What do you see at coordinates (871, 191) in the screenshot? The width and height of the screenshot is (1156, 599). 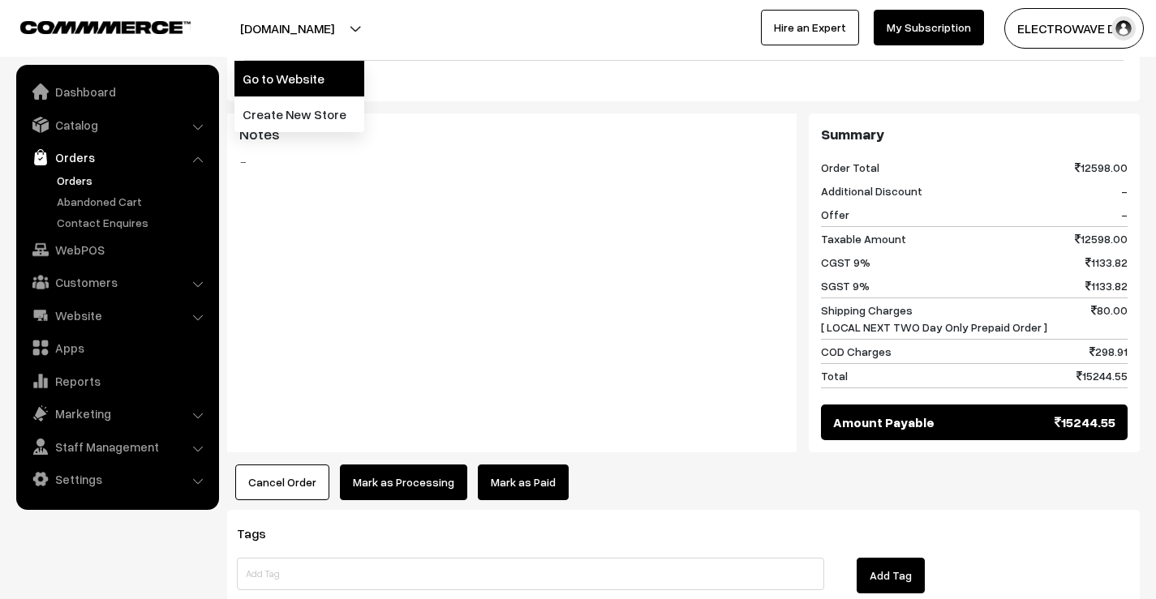 I see `span: Additional Discount` at bounding box center [871, 191].